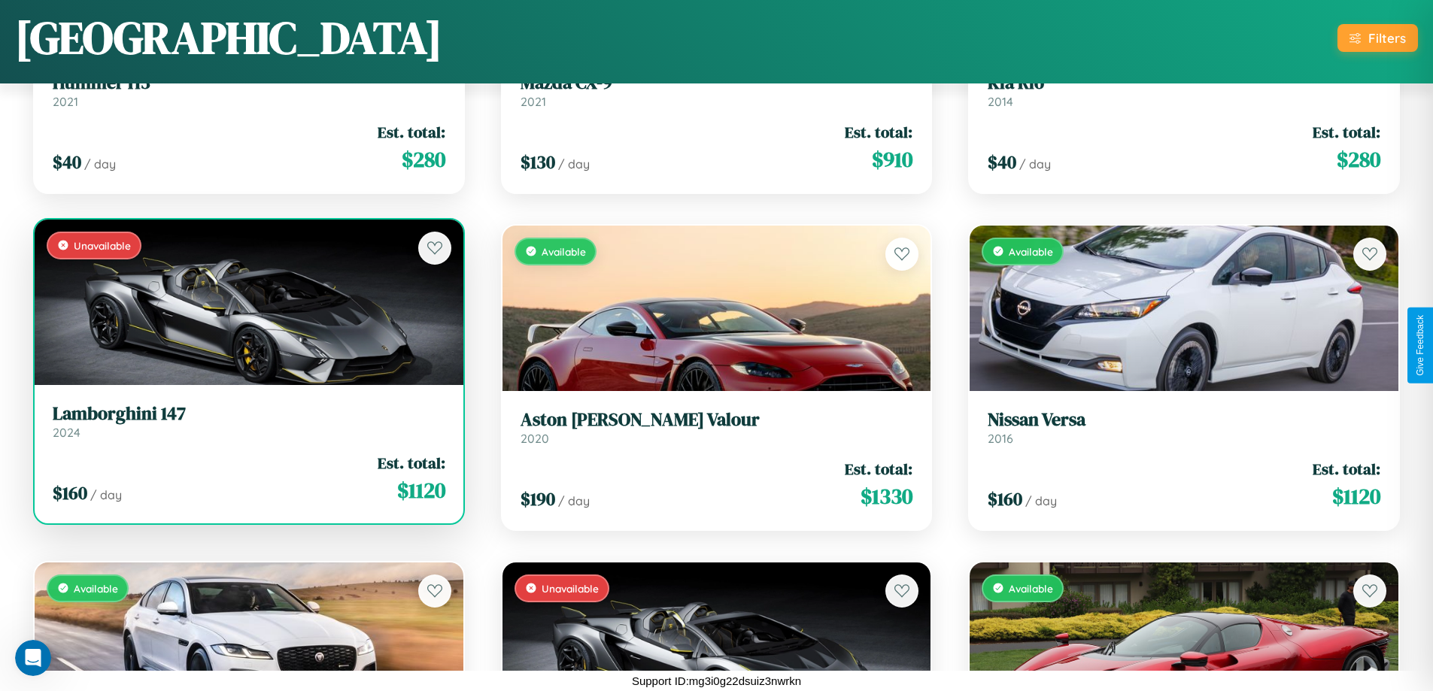  What do you see at coordinates (892, 159) in the screenshot?
I see `span: $ 910` at bounding box center [892, 159].